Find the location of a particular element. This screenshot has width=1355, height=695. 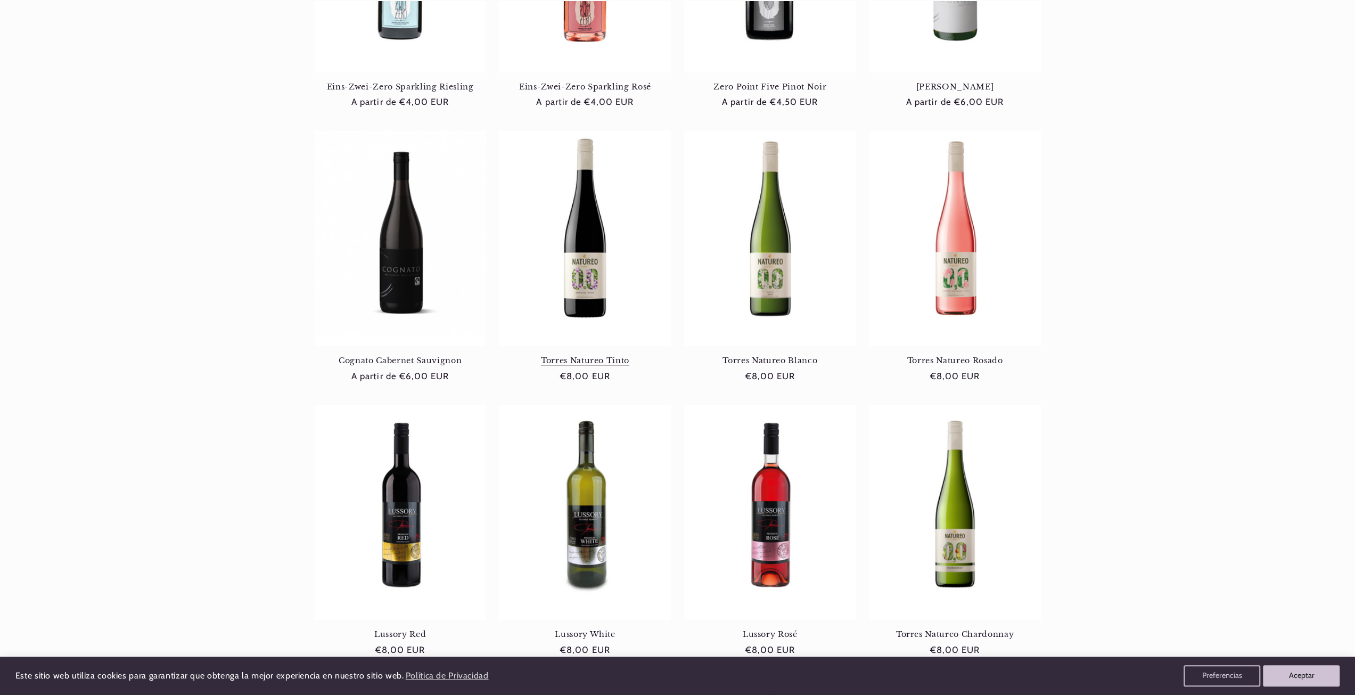

a: Eins-Zwei-Zero Sparkling Rosé is located at coordinates (585, 87).